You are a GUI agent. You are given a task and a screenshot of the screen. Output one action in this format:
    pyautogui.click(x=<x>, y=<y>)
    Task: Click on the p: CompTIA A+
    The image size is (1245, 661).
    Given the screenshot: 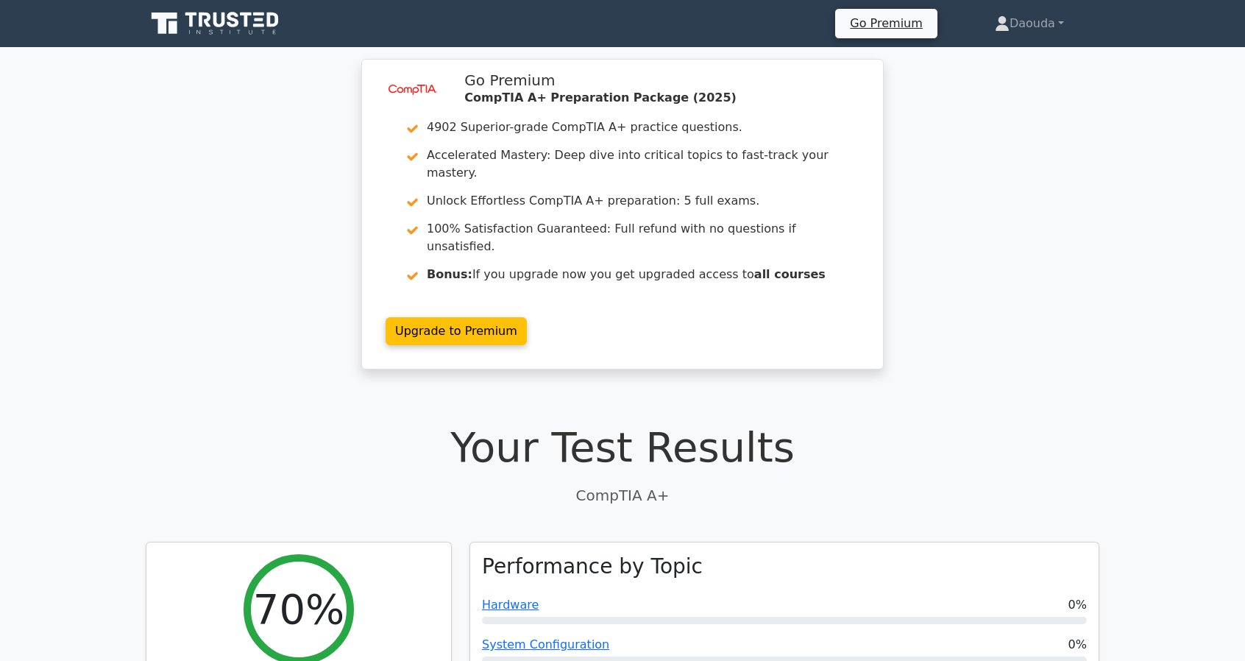 What is the action you would take?
    pyautogui.click(x=622, y=495)
    